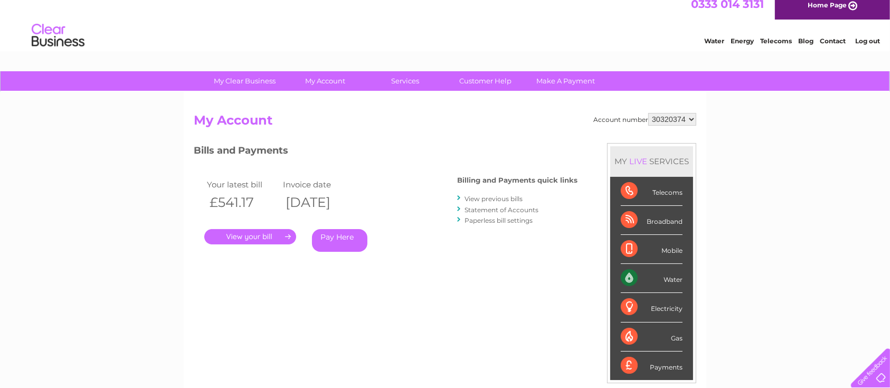 This screenshot has width=890, height=388. What do you see at coordinates (715, 49) in the screenshot?
I see `a: Water` at bounding box center [715, 49].